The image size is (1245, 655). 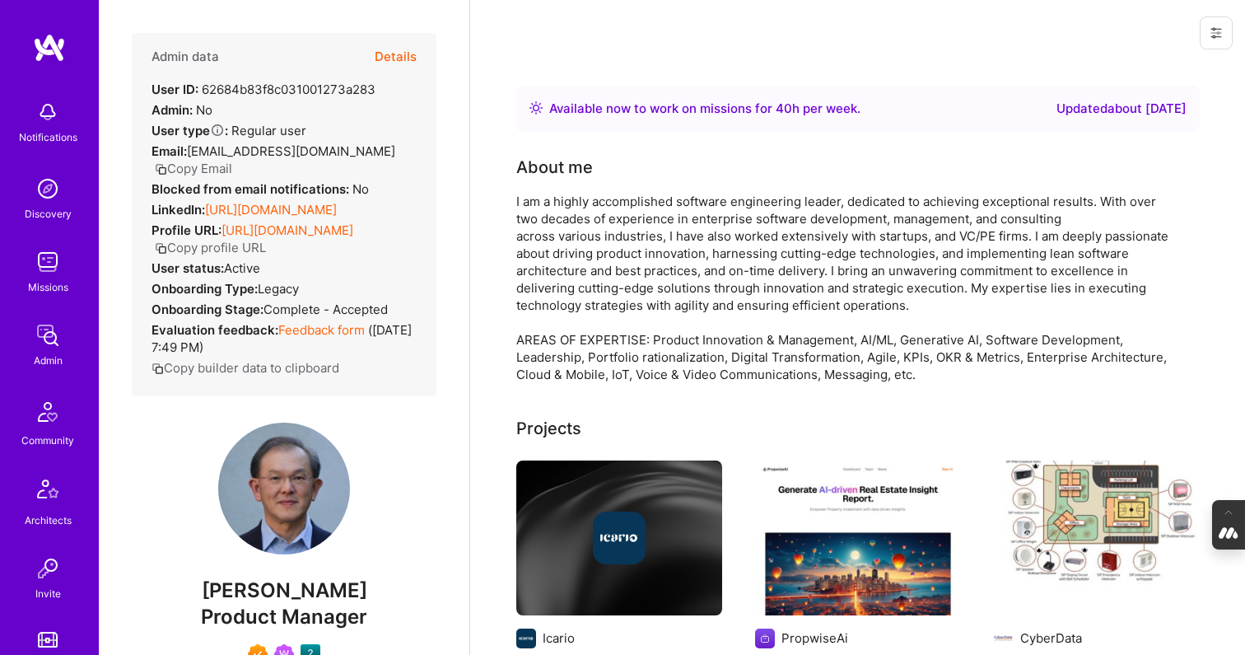 I want to click on strong: Admin:, so click(x=172, y=110).